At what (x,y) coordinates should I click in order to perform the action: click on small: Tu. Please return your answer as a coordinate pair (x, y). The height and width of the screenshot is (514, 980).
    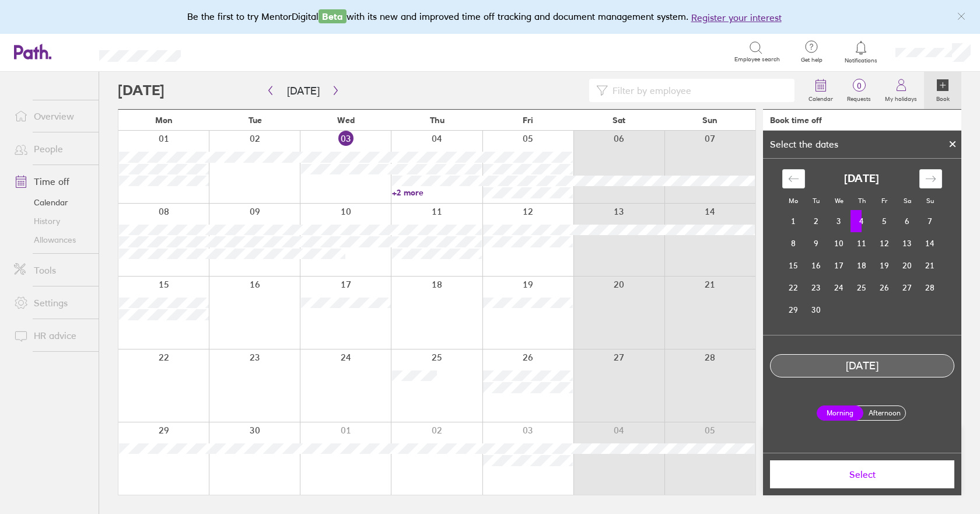
    Looking at the image, I should click on (816, 201).